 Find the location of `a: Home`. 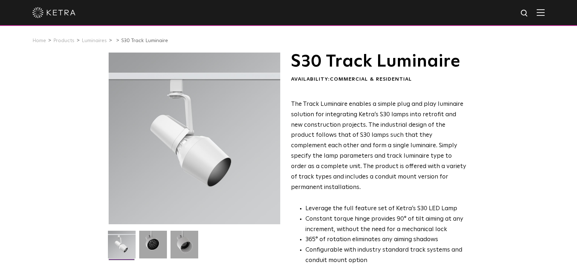

a: Home is located at coordinates (39, 41).